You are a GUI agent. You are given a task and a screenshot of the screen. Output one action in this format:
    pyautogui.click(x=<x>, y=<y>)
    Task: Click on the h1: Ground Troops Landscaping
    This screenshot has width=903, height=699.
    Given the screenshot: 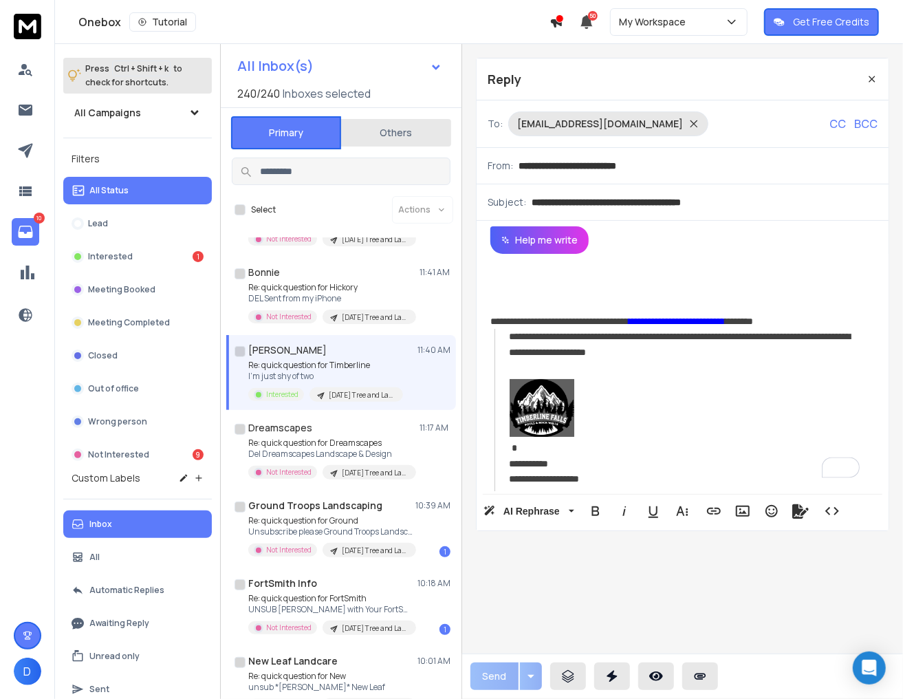 What is the action you would take?
    pyautogui.click(x=315, y=505)
    